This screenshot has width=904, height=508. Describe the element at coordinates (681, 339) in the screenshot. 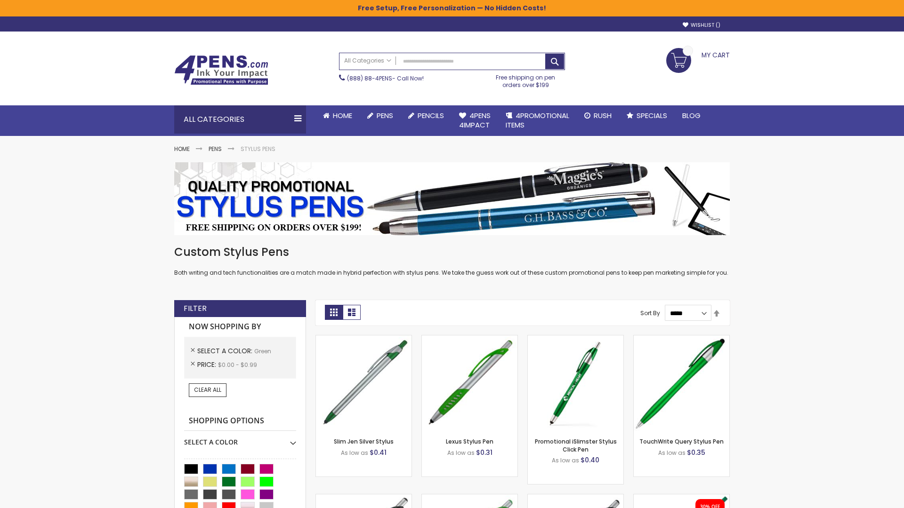

I see `a: TouchWrite Query Stylus Pen-Green` at that location.